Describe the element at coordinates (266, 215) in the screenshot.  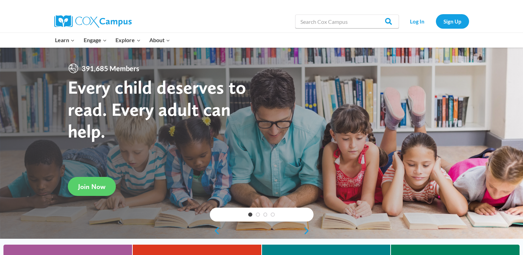
I see `a: 3` at that location.